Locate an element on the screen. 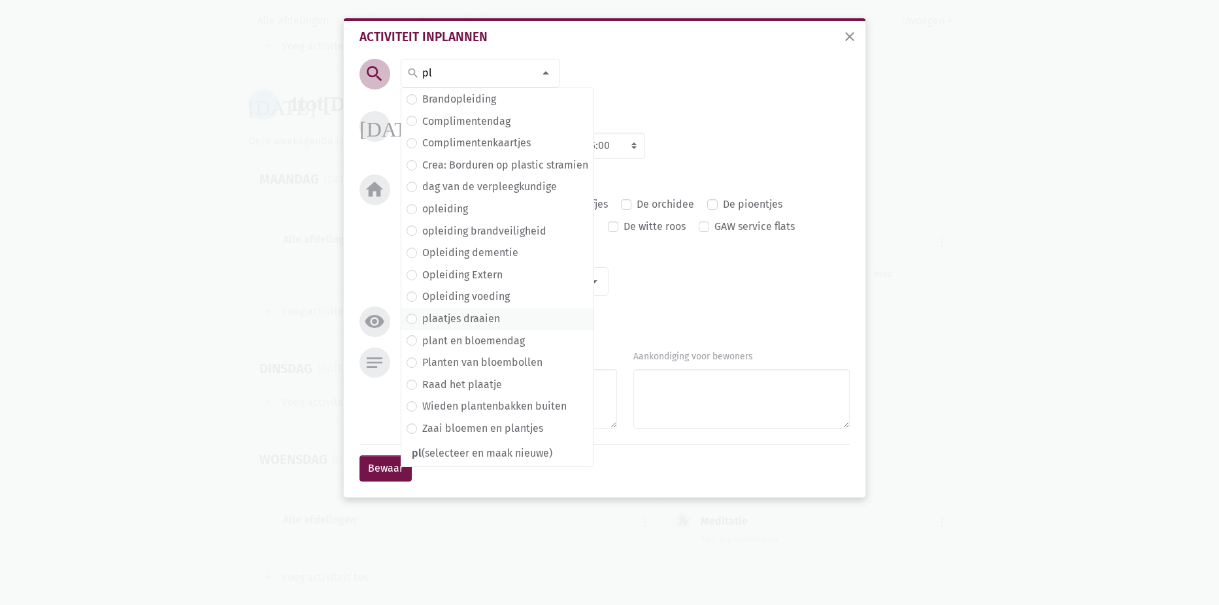 Image resolution: width=1219 pixels, height=605 pixels. label: opleiding brandveiligheid is located at coordinates (484, 231).